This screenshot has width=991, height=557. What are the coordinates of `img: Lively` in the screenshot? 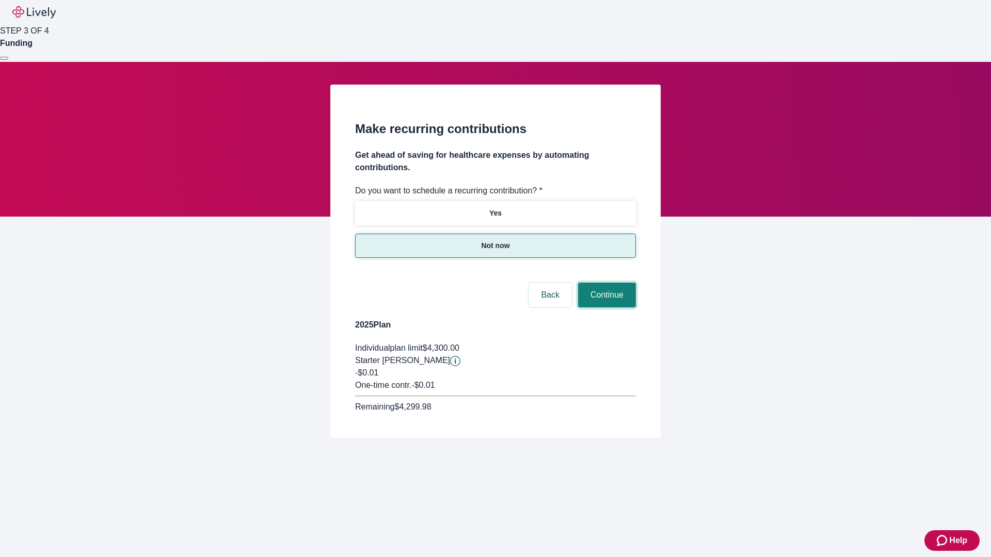 It's located at (34, 12).